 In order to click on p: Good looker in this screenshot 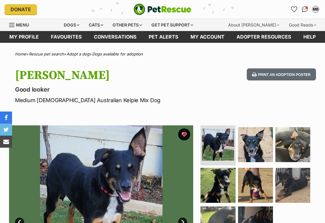, I will do `click(107, 89)`.